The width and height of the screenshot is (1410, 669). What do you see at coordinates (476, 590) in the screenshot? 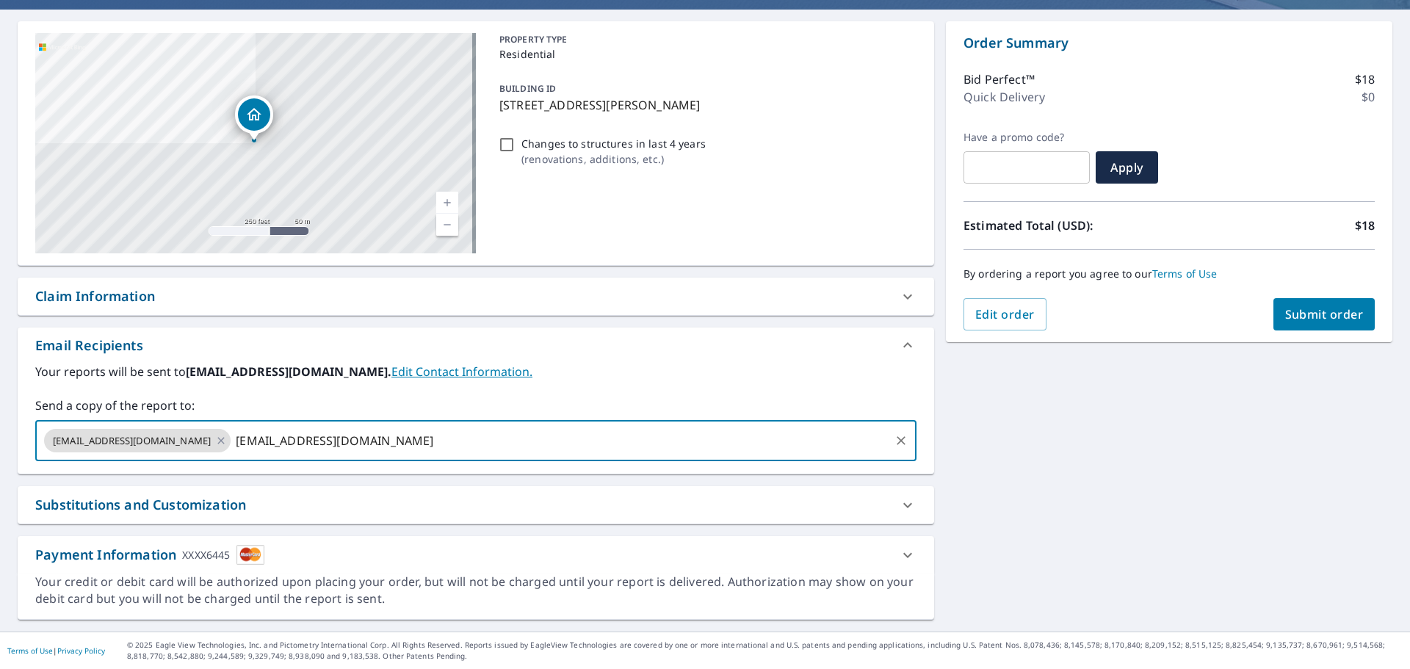
I see `div: Your credit or debit card will be authorized upon placing your order, but will not be charged unt...` at bounding box center [476, 590].